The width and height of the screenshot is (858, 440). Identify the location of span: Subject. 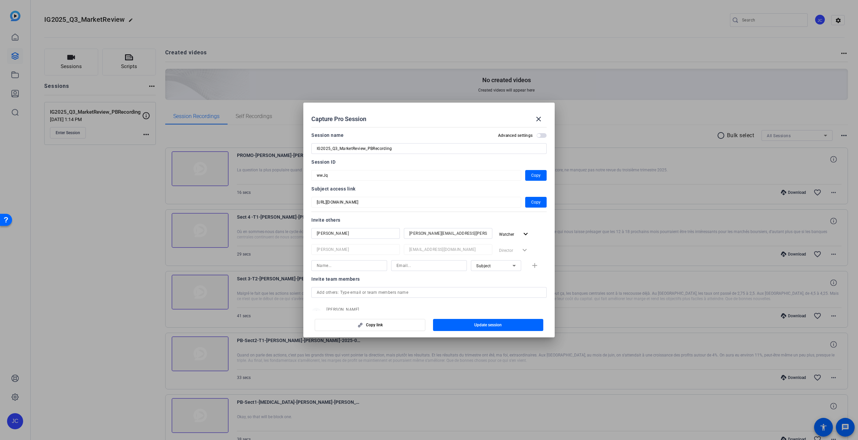
(484, 266).